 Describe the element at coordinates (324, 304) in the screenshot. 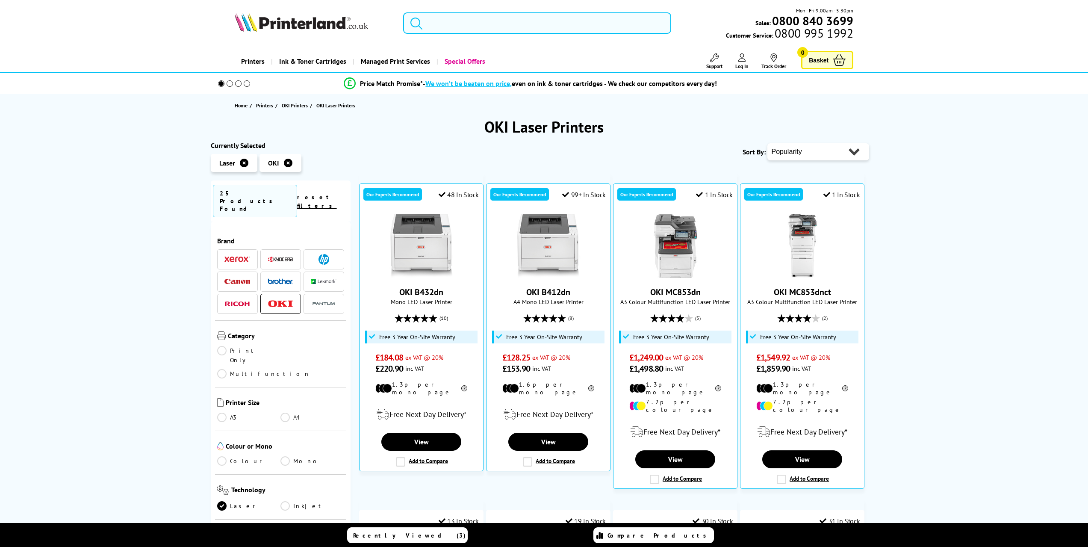

I see `a: Pantum` at that location.